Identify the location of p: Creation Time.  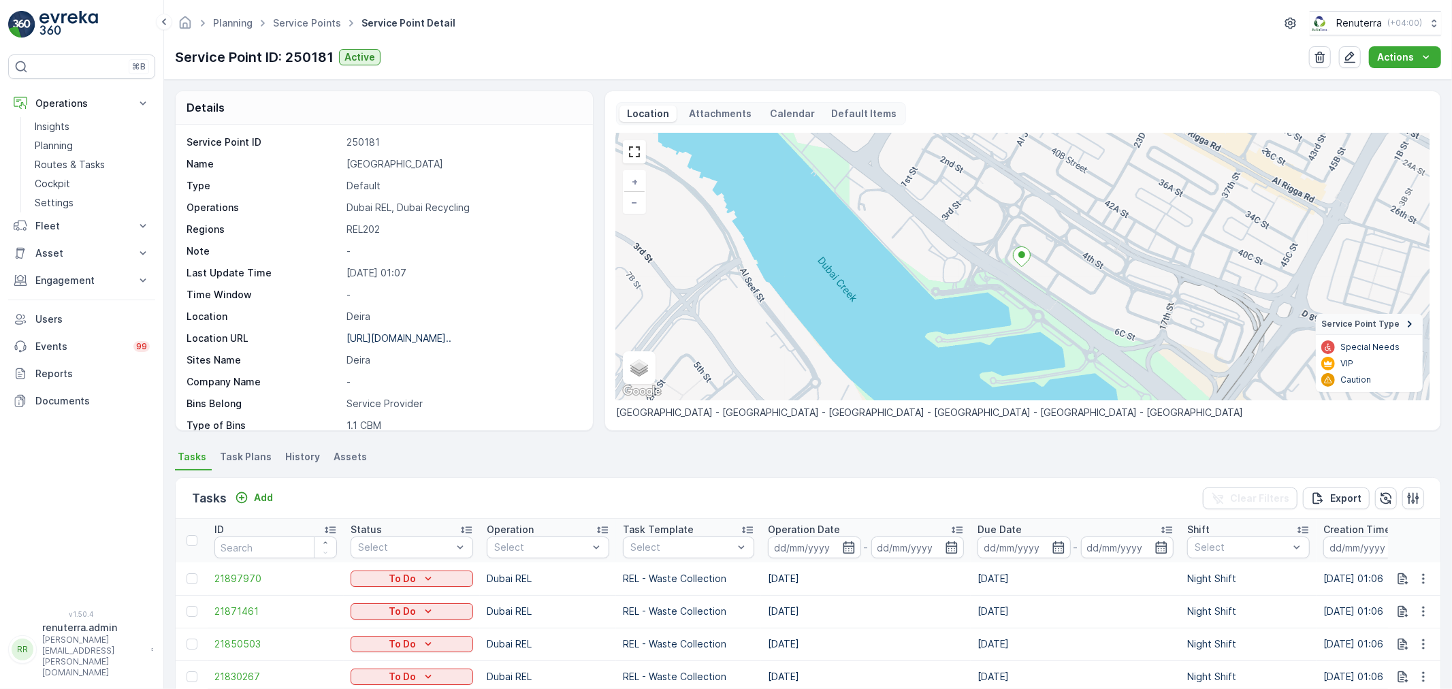
(1357, 530).